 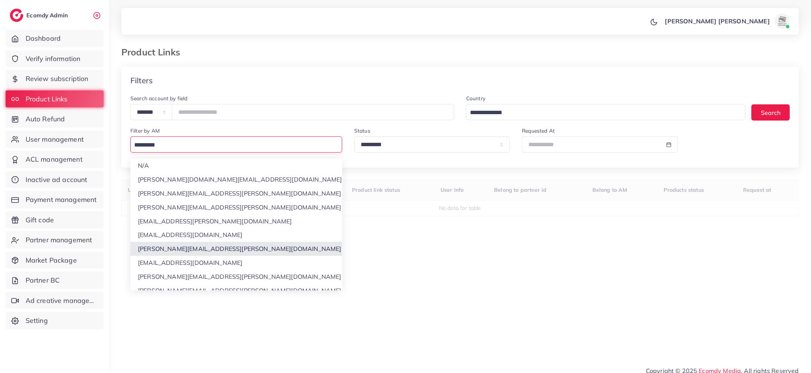 I want to click on span: Inactive ad account, so click(x=57, y=180).